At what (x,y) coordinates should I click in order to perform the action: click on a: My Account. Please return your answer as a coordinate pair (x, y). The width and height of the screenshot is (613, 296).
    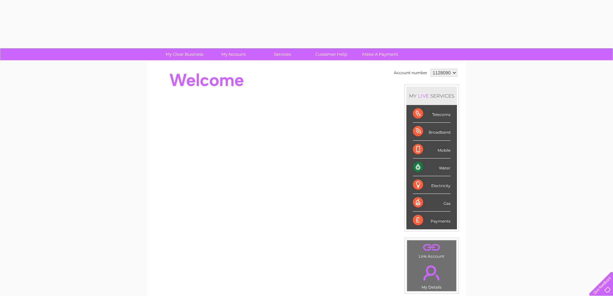
    Looking at the image, I should click on (233, 54).